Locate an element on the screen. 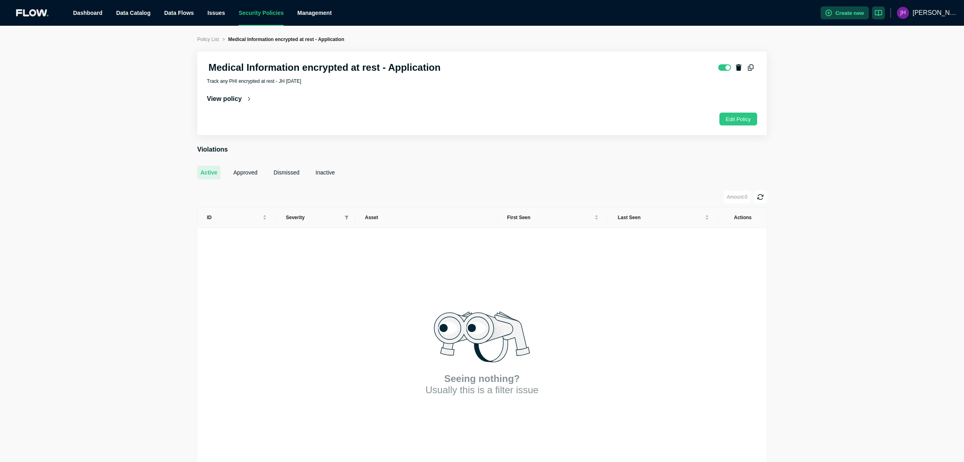 Image resolution: width=964 pixels, height=462 pixels. button: Create new is located at coordinates (845, 13).